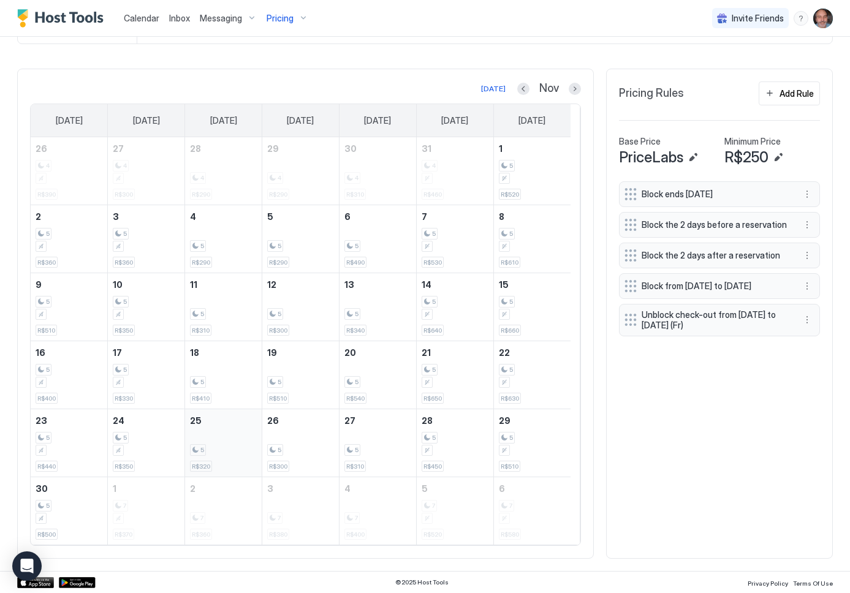 The height and width of the screenshot is (593, 850). What do you see at coordinates (40, 352) in the screenshot?
I see `span: 16` at bounding box center [40, 352].